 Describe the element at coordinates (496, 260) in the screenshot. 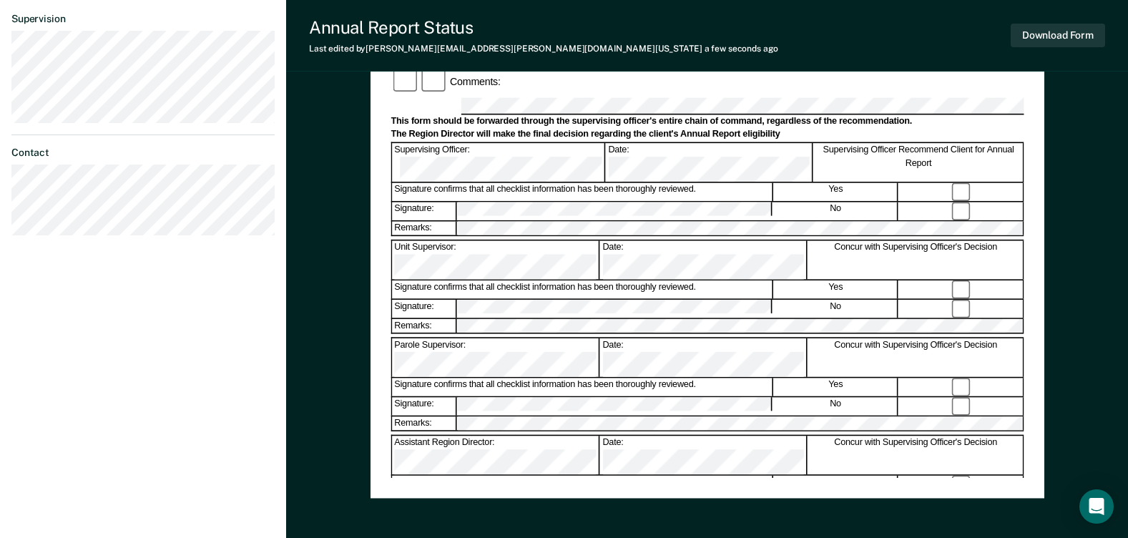

I see `div: Unit Supervisor:` at that location.